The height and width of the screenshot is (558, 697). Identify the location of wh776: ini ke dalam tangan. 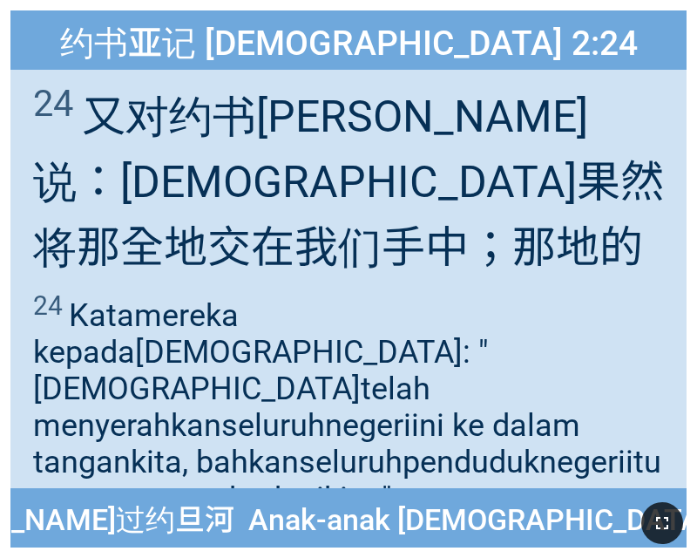
(347, 462).